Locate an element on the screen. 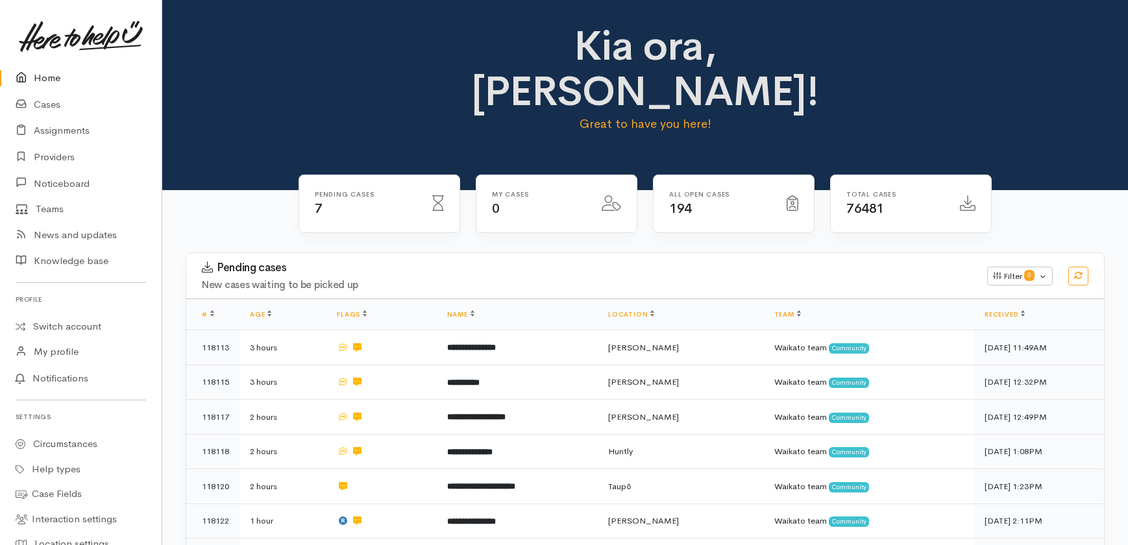  h4: New cases waiting to be picked up is located at coordinates (587, 285).